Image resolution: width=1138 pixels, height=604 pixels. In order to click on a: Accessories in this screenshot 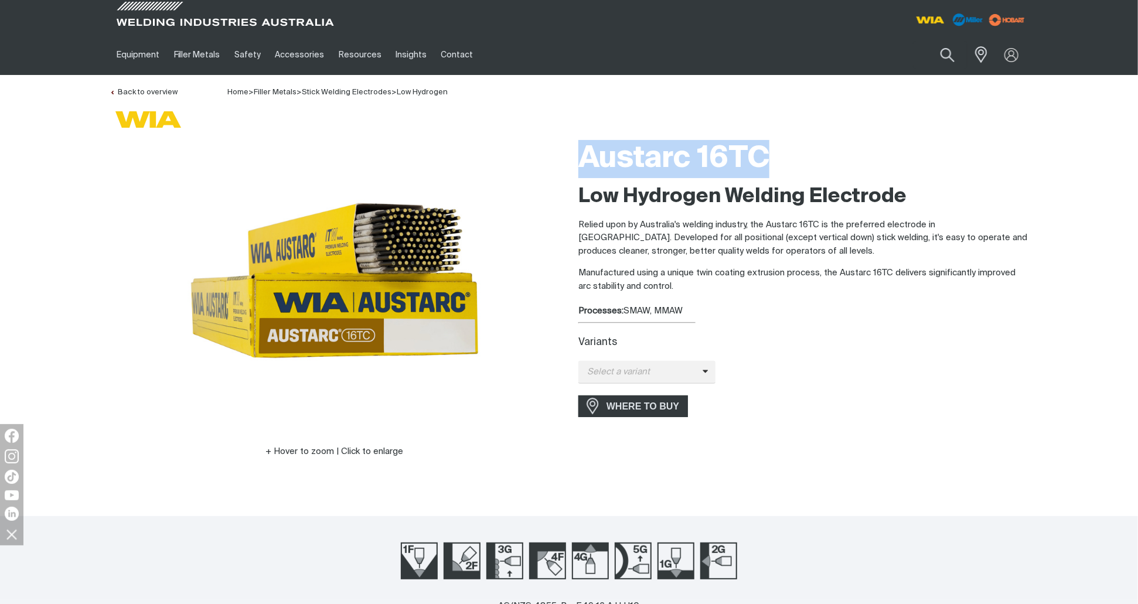, I will do `click(299, 54)`.